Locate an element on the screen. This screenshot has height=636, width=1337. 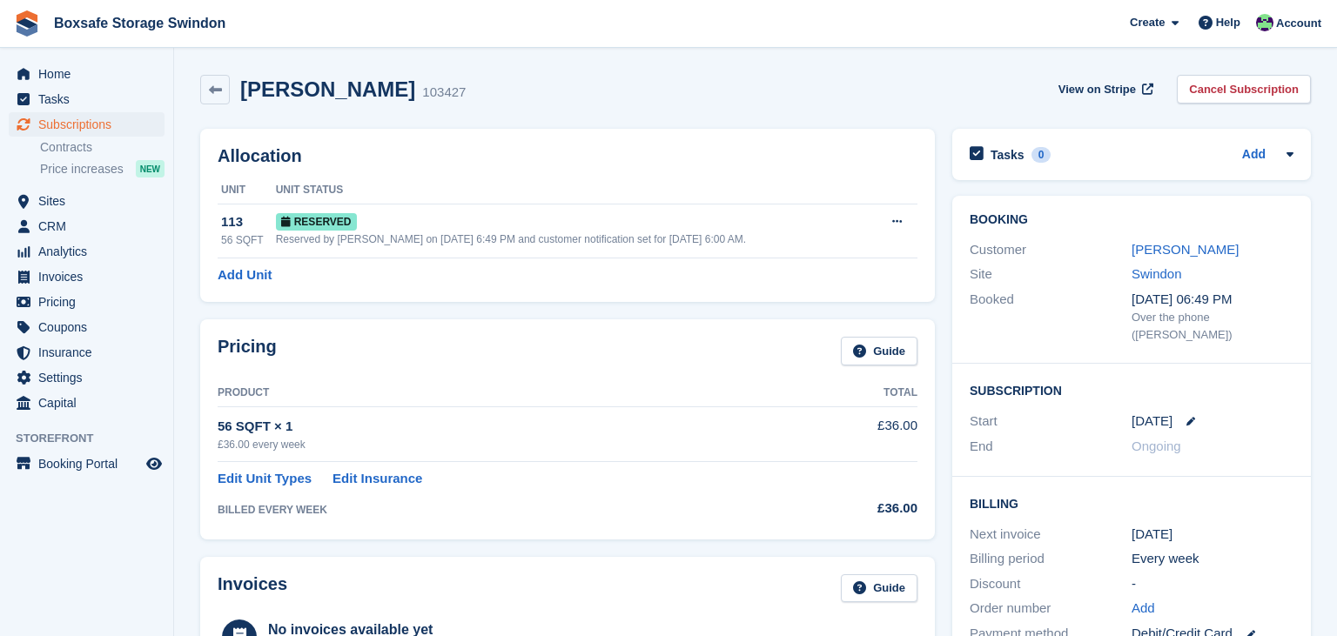
a: View on Stripe is located at coordinates (1104, 89).